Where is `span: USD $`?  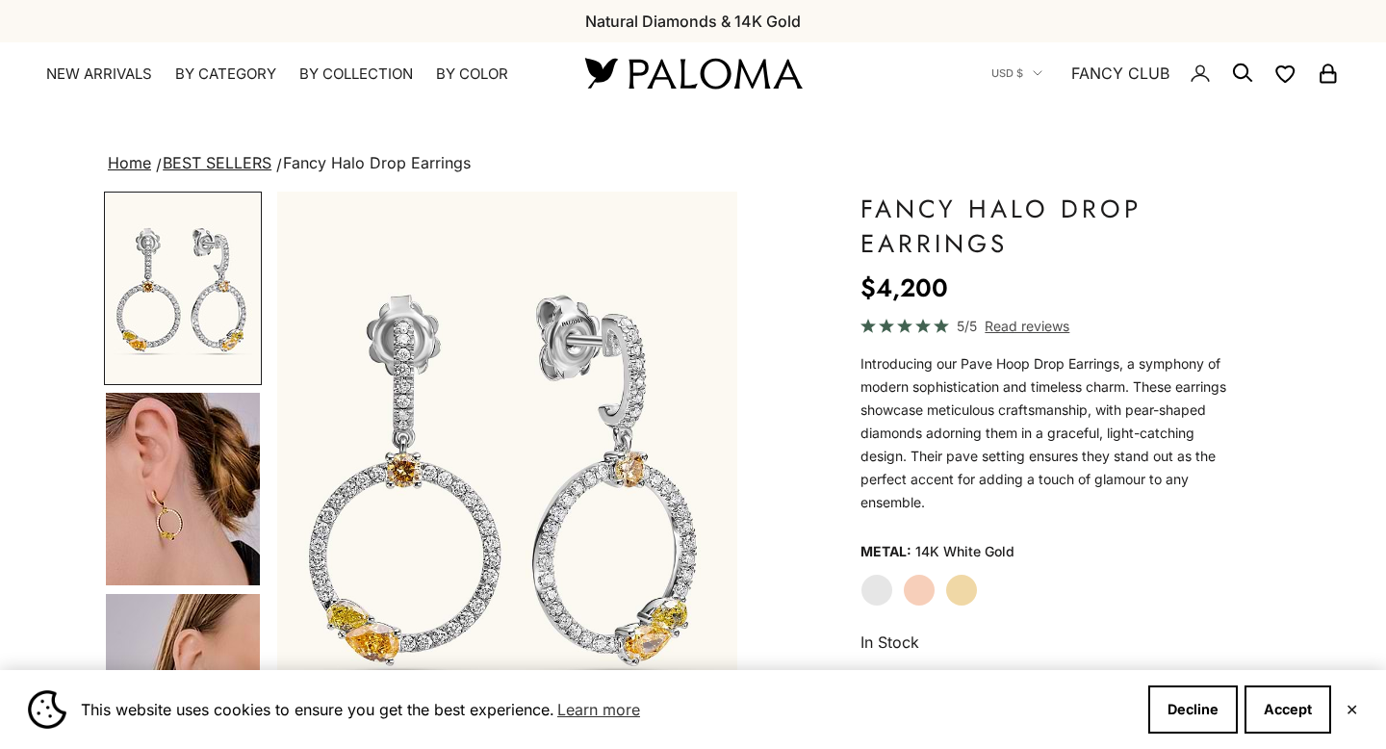
span: USD $ is located at coordinates (1007, 73).